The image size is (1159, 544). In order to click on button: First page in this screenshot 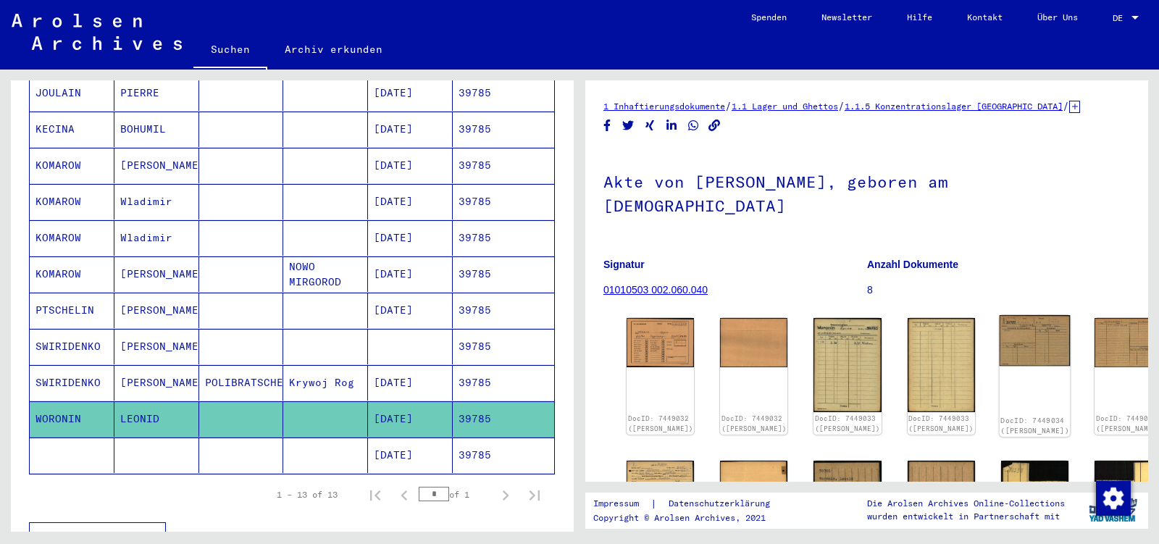, I will do `click(375, 495)`.